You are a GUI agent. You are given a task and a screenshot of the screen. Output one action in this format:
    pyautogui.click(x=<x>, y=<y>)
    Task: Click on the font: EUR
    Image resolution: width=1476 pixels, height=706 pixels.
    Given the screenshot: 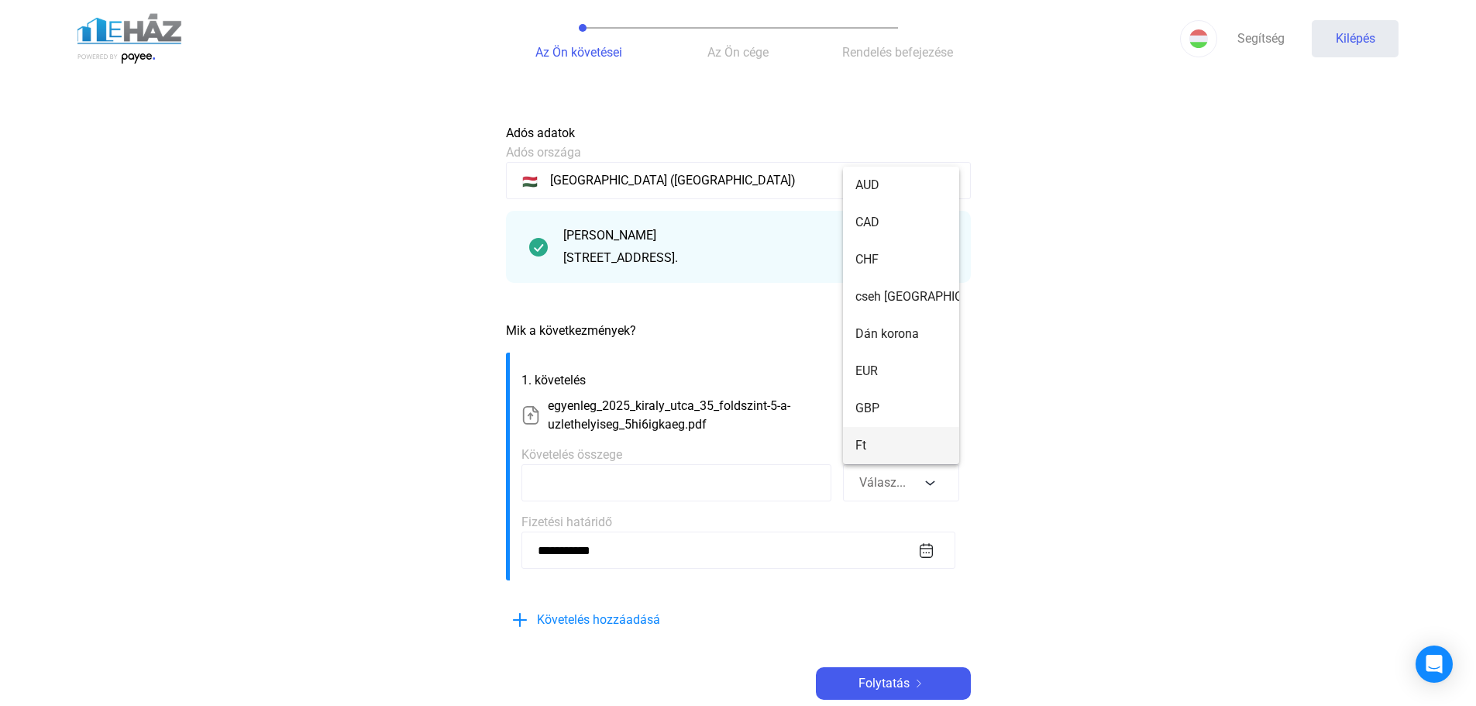 What is the action you would take?
    pyautogui.click(x=867, y=370)
    